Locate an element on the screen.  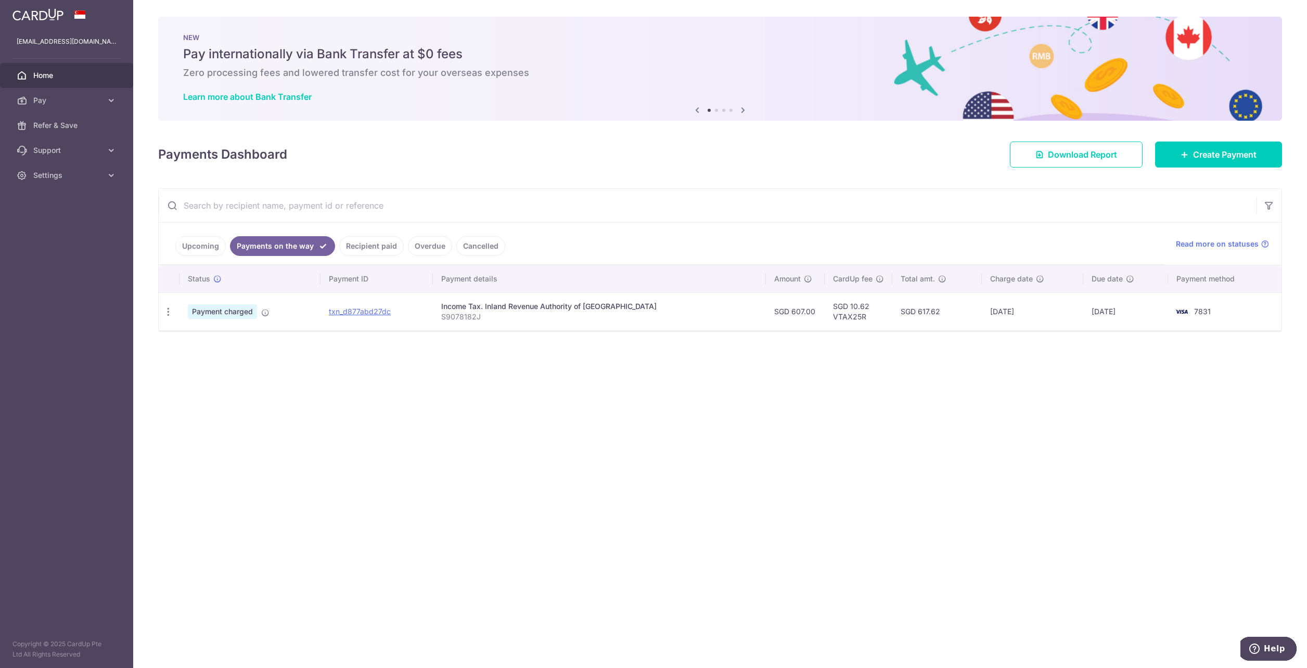
span: Total amt. is located at coordinates (918, 279).